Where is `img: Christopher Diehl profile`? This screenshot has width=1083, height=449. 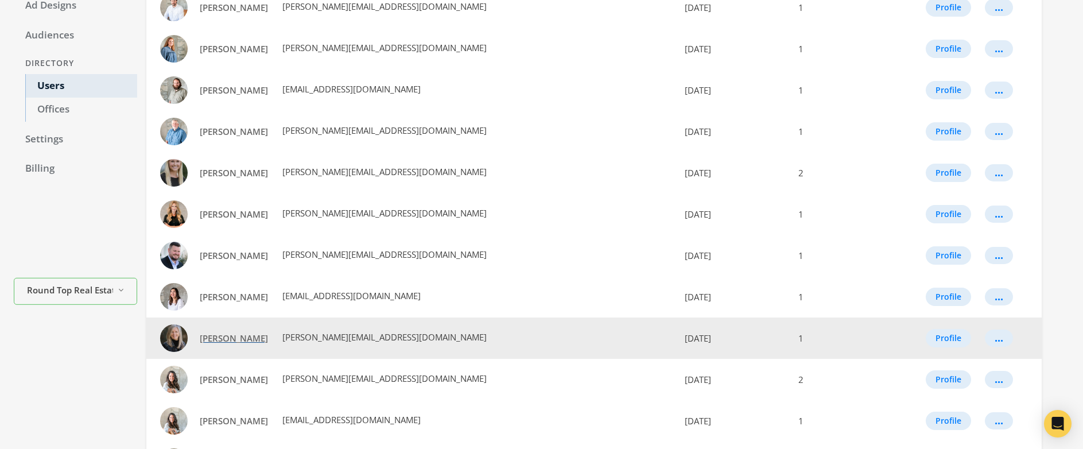
img: Christopher Diehl profile is located at coordinates (174, 255).